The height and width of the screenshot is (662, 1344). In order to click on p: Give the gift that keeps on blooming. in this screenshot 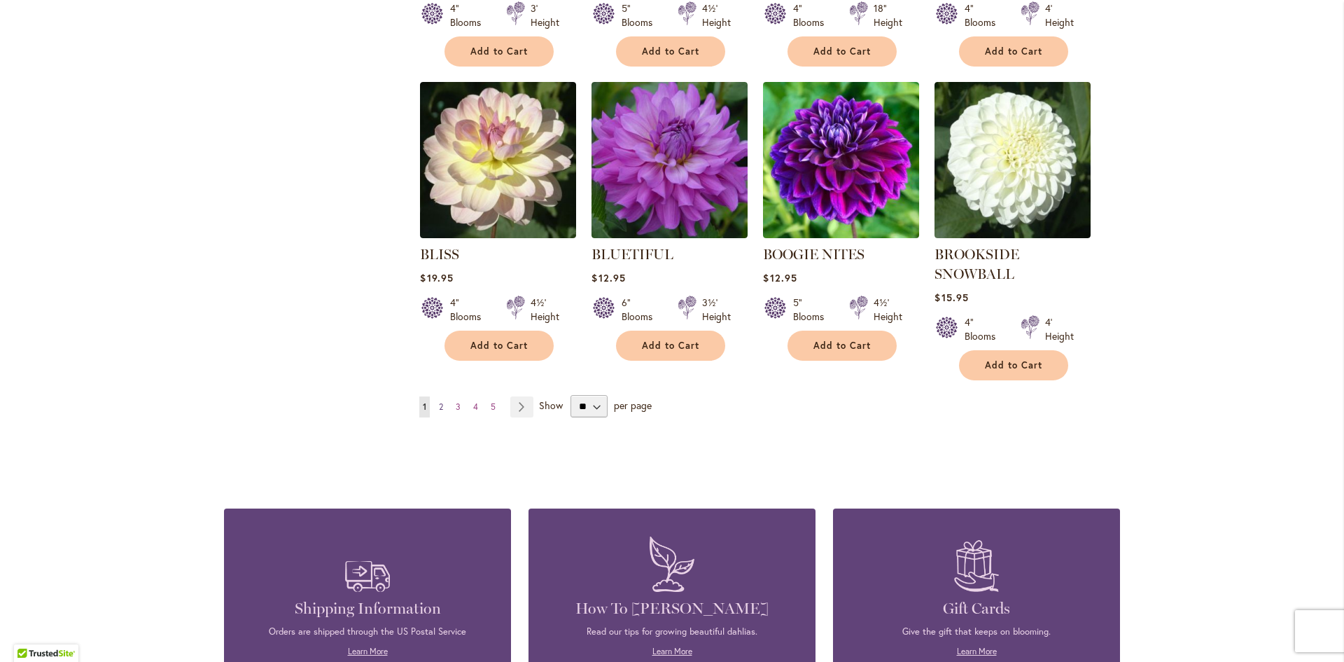, I will do `click(977, 631)`.